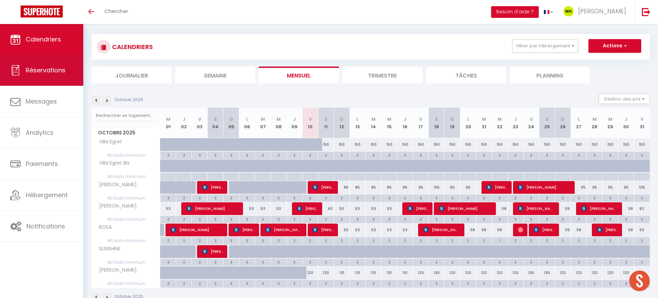 Image resolution: width=658 pixels, height=298 pixels. What do you see at coordinates (216, 123) in the screenshot?
I see `th: 04` at bounding box center [216, 123].